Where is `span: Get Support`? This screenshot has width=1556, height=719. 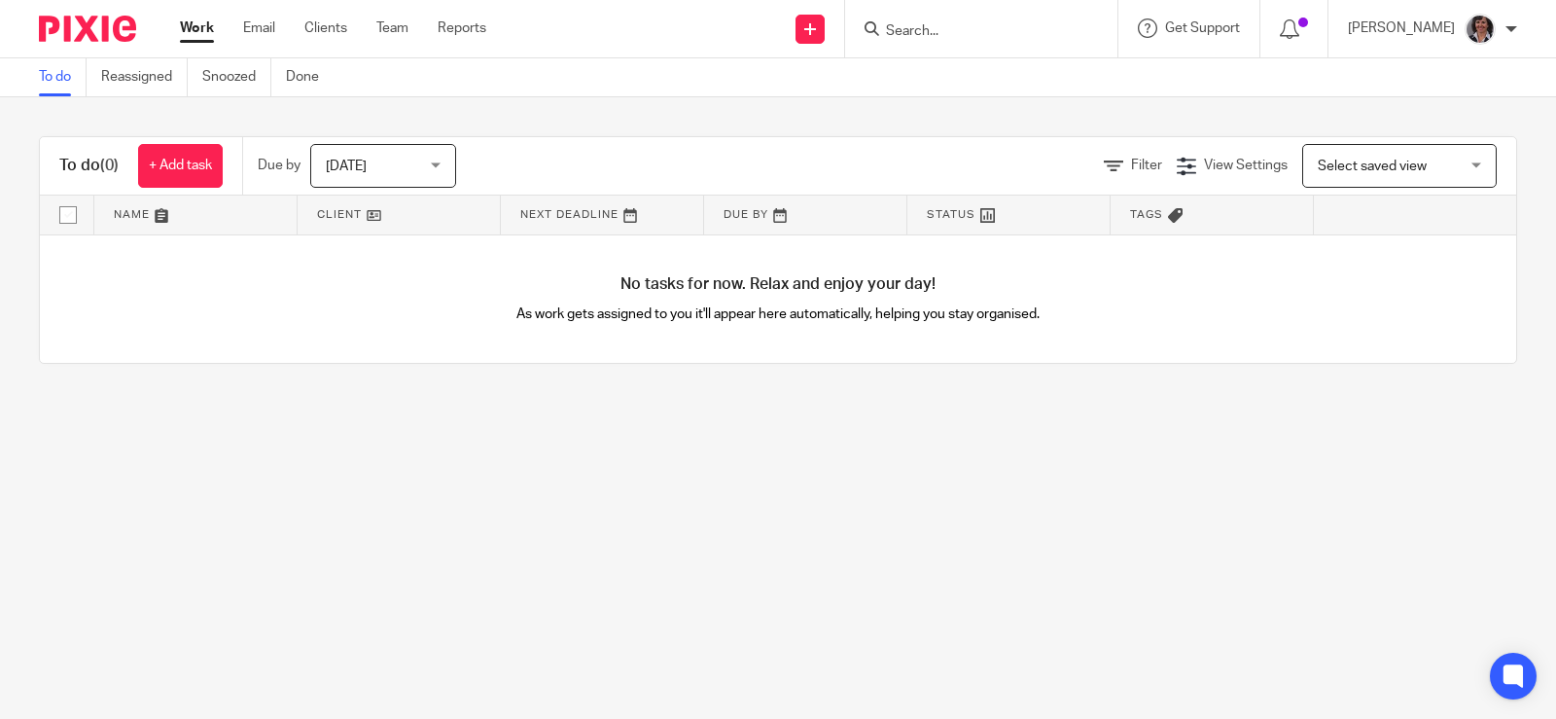
span: Get Support is located at coordinates (1202, 28).